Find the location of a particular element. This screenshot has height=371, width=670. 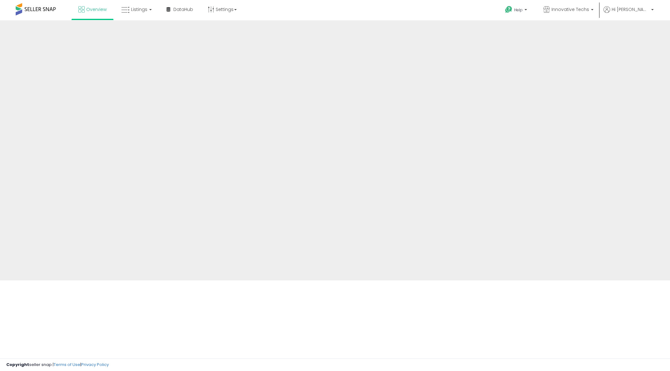

span: Innovative Techs is located at coordinates (570, 9).